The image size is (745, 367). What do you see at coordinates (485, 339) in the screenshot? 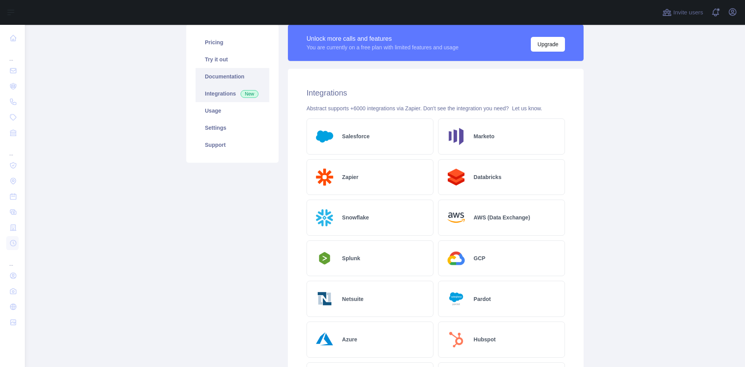
I see `h2: Hubspot` at bounding box center [485, 339].